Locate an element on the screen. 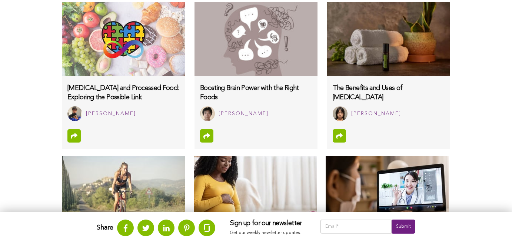 The width and height of the screenshot is (512, 244). p: Get our weekly newsletter updates. is located at coordinates (267, 233).